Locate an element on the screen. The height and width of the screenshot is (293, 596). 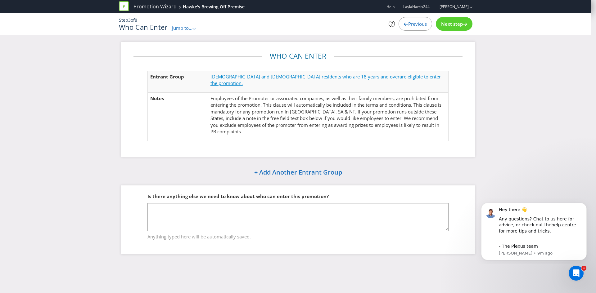
span: + Add Another Entrant Group is located at coordinates (298, 172).